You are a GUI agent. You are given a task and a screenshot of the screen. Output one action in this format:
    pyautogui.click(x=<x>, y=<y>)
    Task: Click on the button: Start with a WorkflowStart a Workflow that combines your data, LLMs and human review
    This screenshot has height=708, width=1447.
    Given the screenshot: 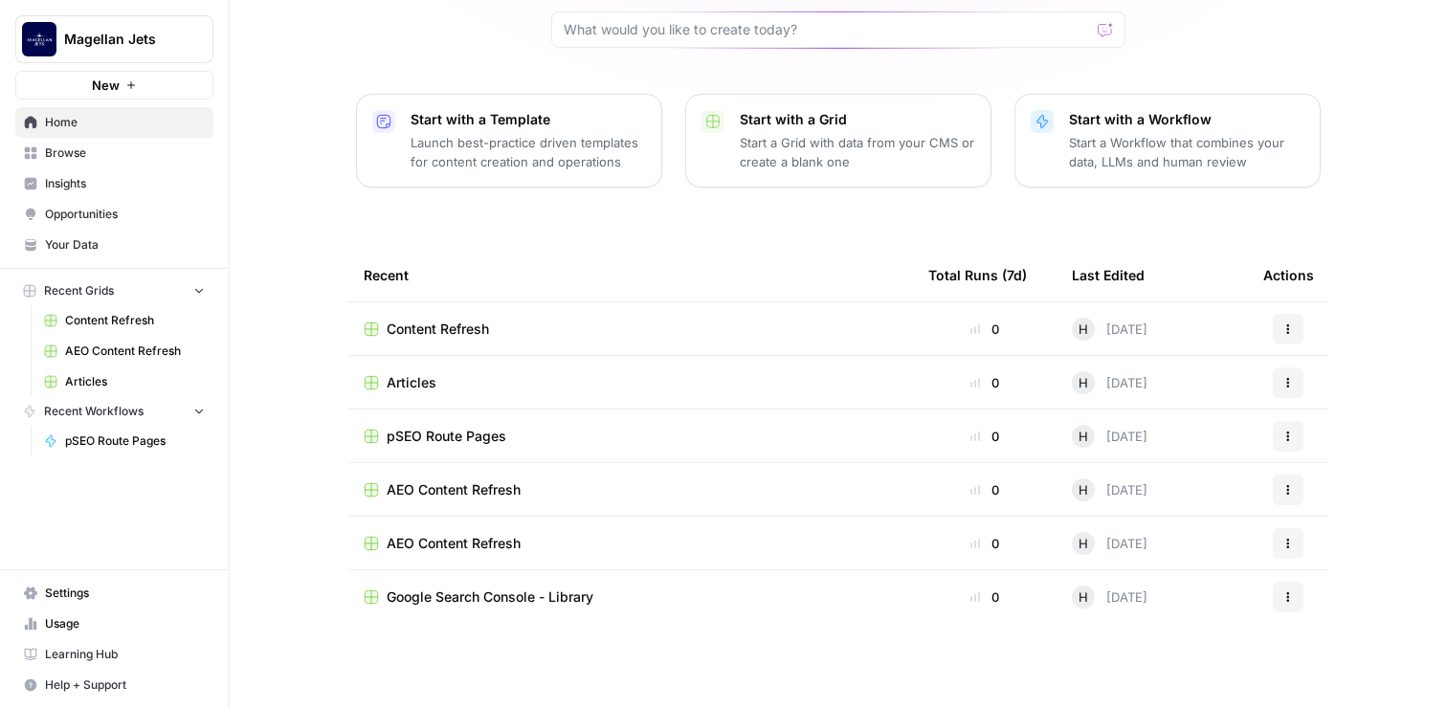 What is the action you would take?
    pyautogui.click(x=1168, y=141)
    